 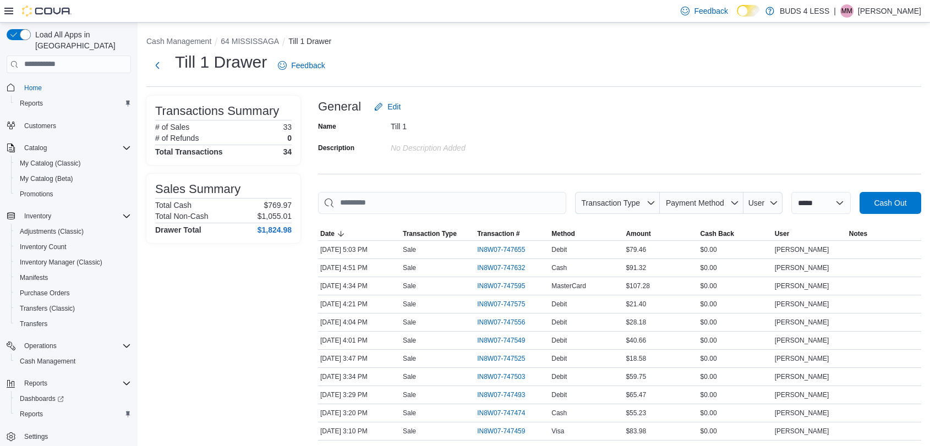 I want to click on button: IN8W07-747556, so click(x=506, y=322).